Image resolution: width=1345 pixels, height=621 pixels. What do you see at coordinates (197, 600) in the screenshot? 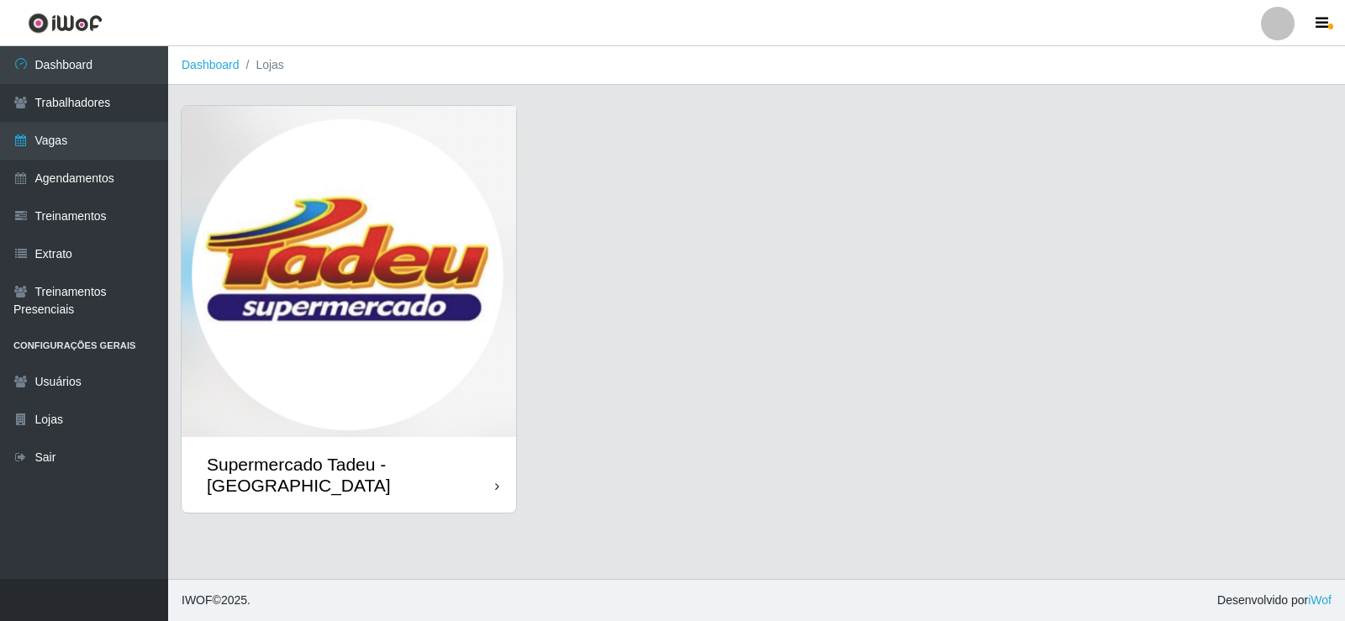
I see `span: IWOF` at bounding box center [197, 600].